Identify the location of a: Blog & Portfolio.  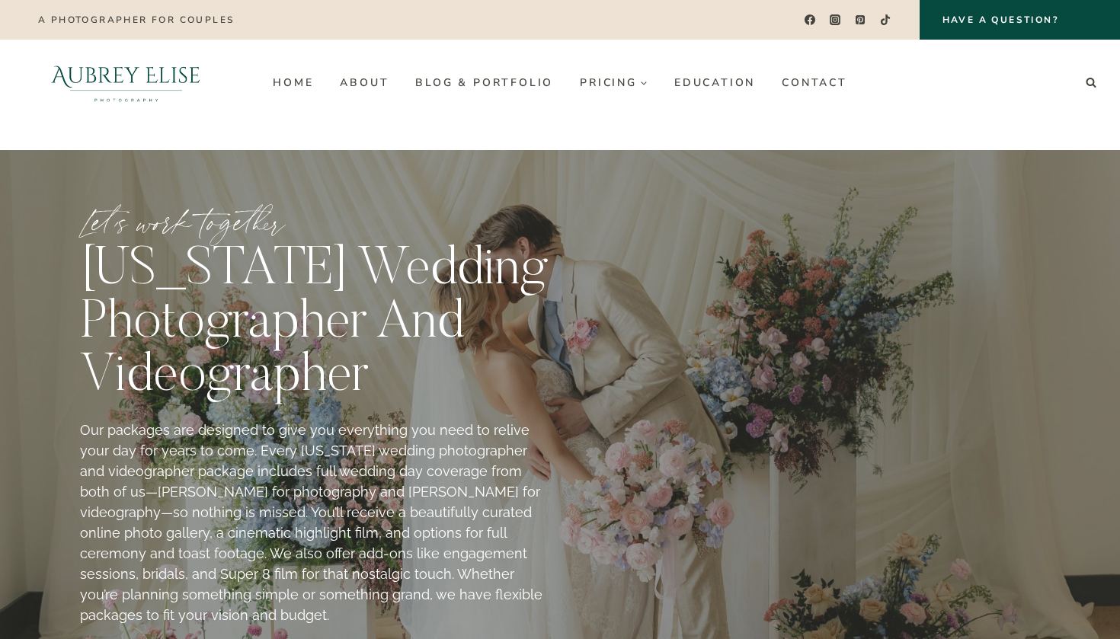
(484, 82).